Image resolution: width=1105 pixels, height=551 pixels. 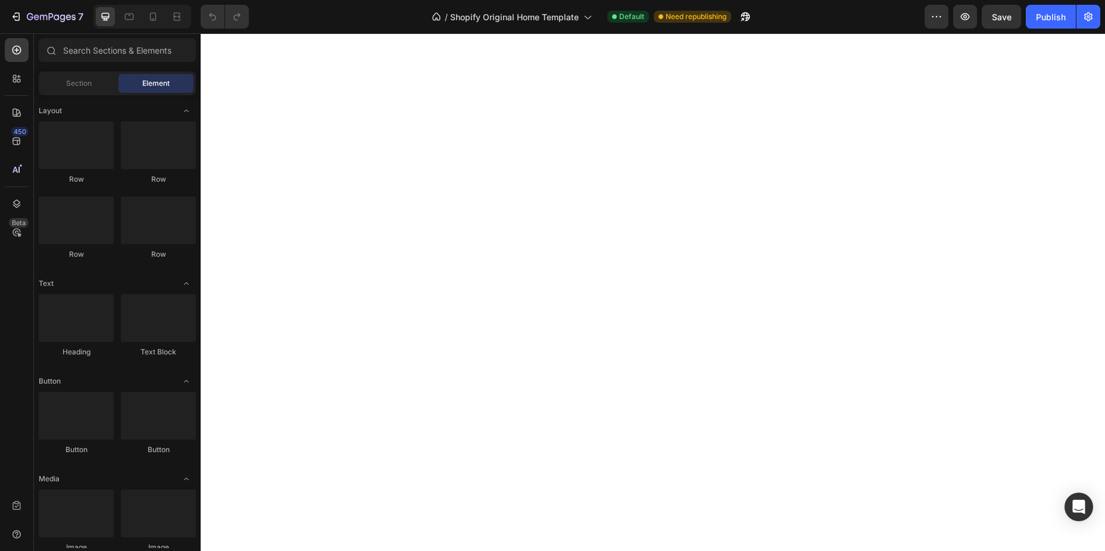 What do you see at coordinates (50, 111) in the screenshot?
I see `span: Layout` at bounding box center [50, 111].